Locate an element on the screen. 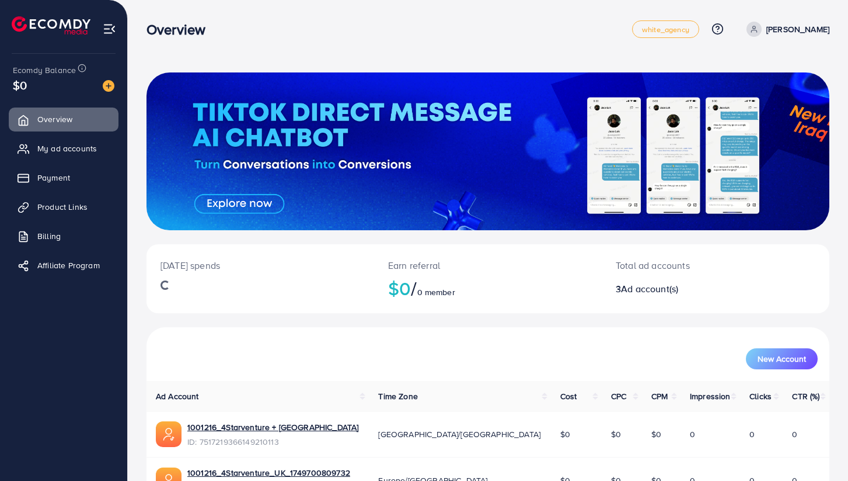 The width and height of the screenshot is (848, 481). span: Impression is located at coordinates (711, 396).